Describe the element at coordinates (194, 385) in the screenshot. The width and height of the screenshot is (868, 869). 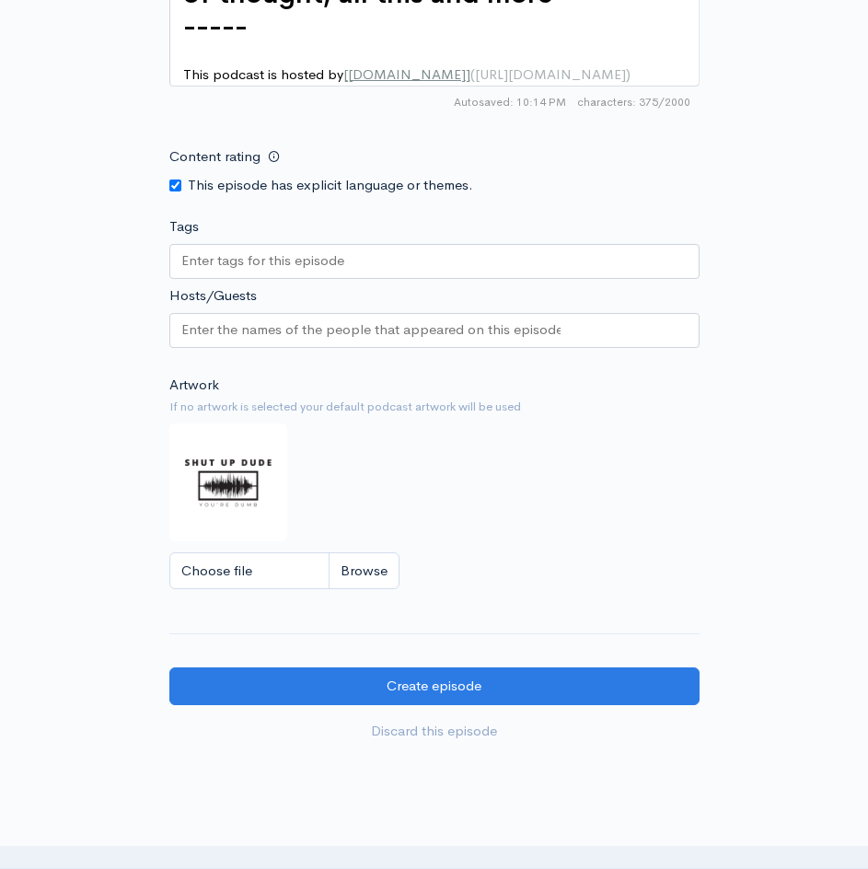
I see `label: Artwork` at that location.